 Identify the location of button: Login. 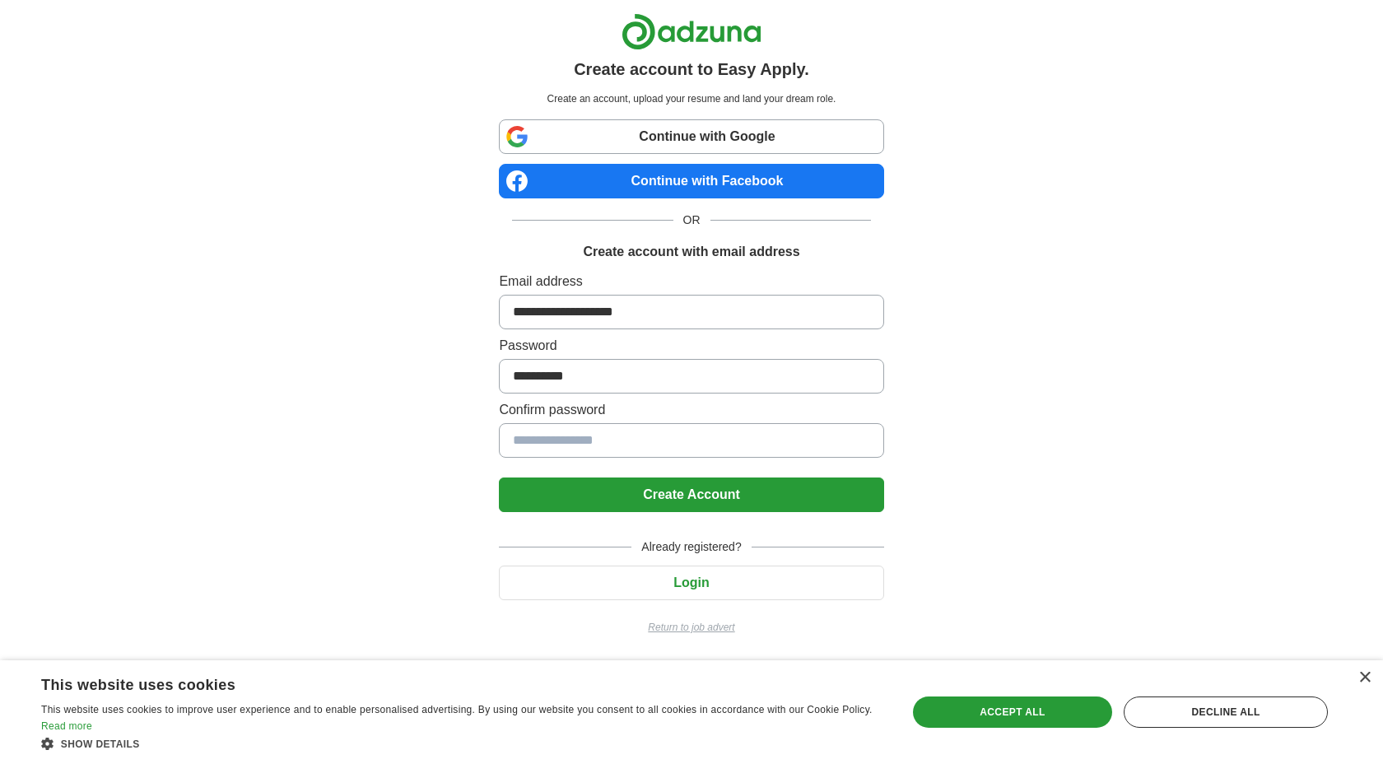
(691, 583).